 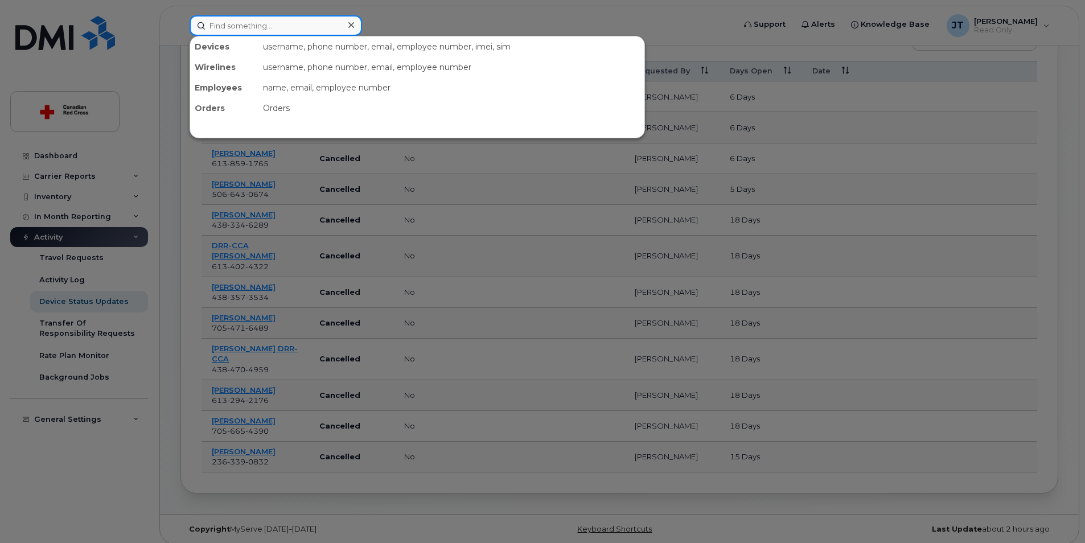 What do you see at coordinates (452, 67) in the screenshot?
I see `div: username, phone number, email, employee number` at bounding box center [452, 67].